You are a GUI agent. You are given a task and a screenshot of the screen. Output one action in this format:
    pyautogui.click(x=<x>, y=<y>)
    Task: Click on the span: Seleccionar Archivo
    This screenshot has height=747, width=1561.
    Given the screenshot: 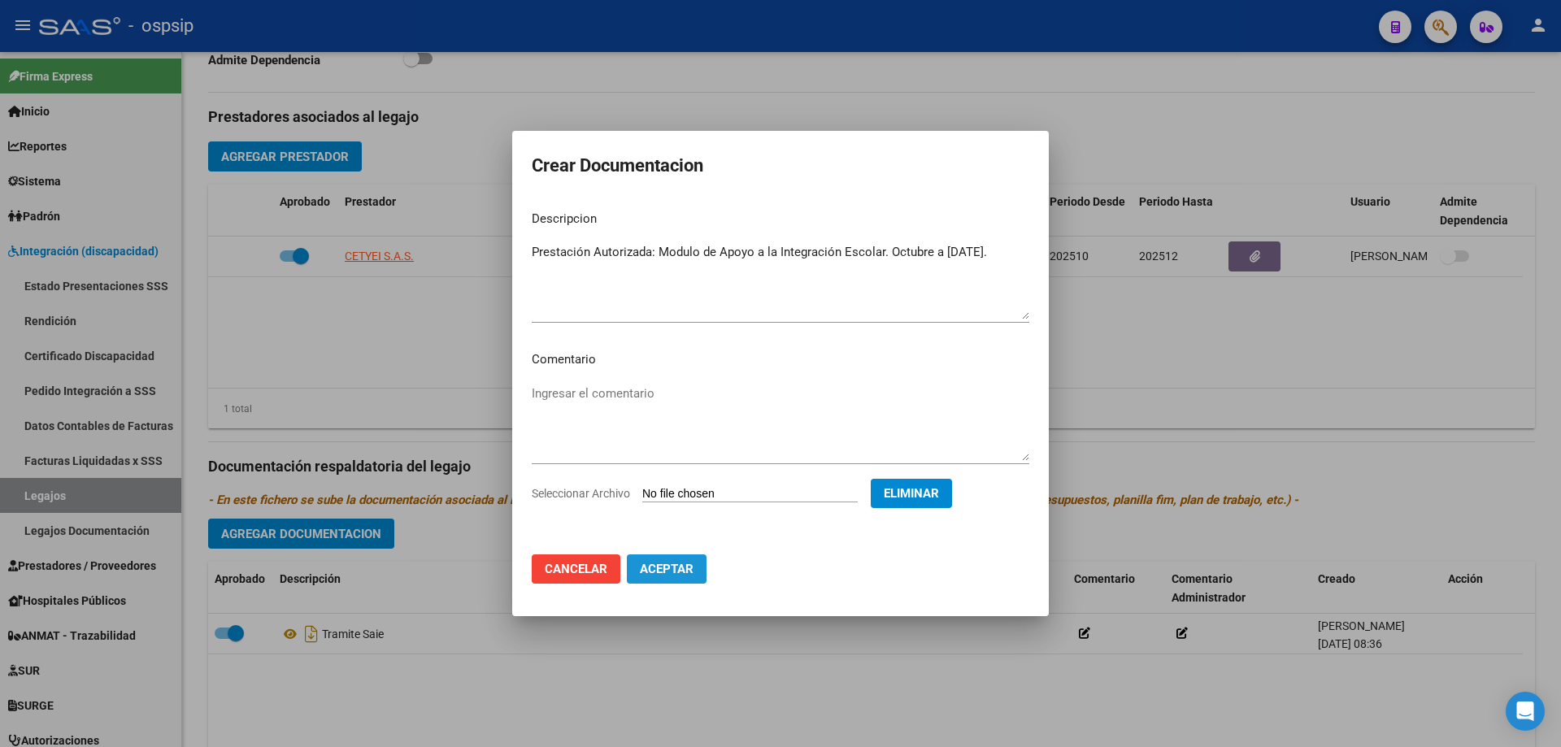 What is the action you would take?
    pyautogui.click(x=580, y=493)
    